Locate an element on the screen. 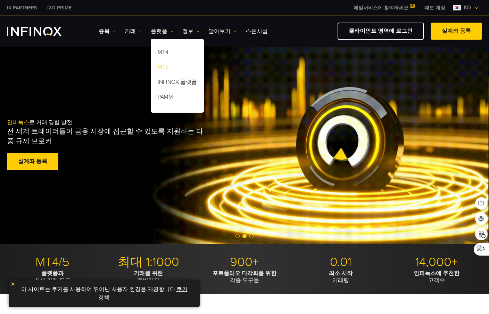  span: ko is located at coordinates (468, 8).